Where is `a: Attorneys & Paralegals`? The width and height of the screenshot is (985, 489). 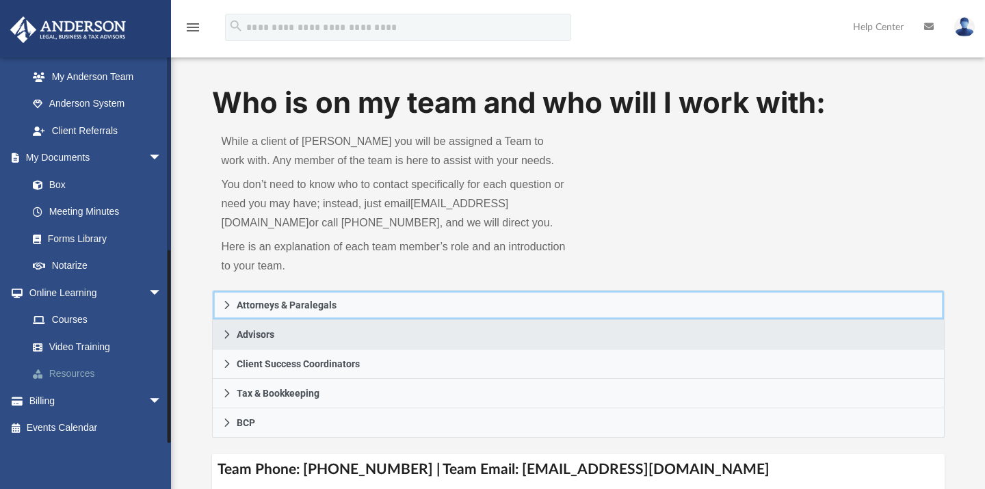
a: Attorneys & Paralegals is located at coordinates (578, 305).